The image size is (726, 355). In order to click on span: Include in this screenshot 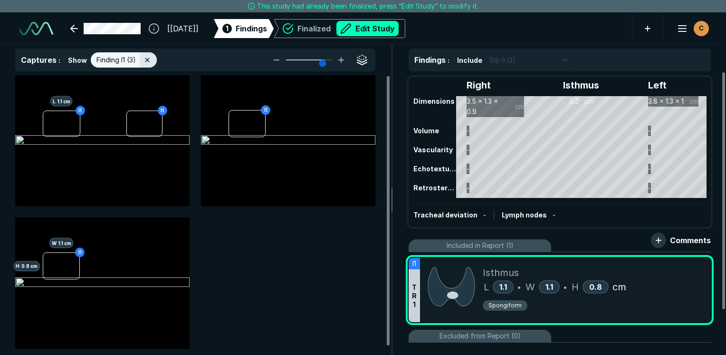, I will do `click(470, 60)`.